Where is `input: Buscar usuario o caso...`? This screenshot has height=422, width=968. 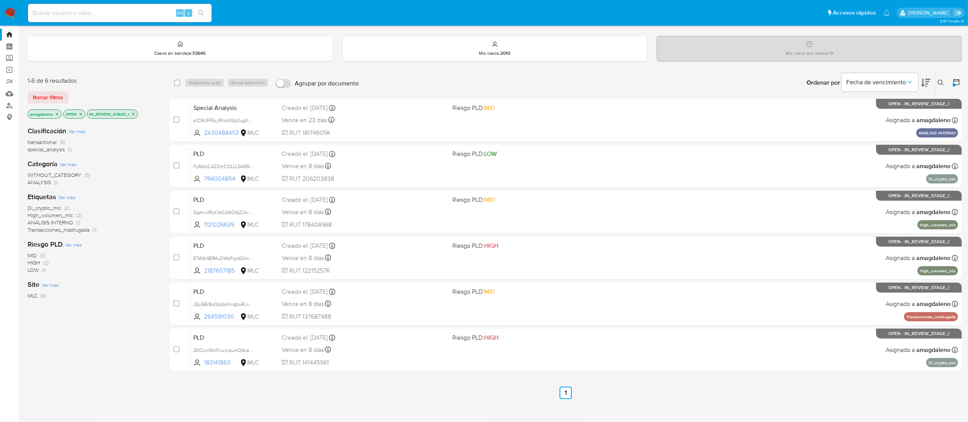 input: Buscar usuario o caso... is located at coordinates (120, 13).